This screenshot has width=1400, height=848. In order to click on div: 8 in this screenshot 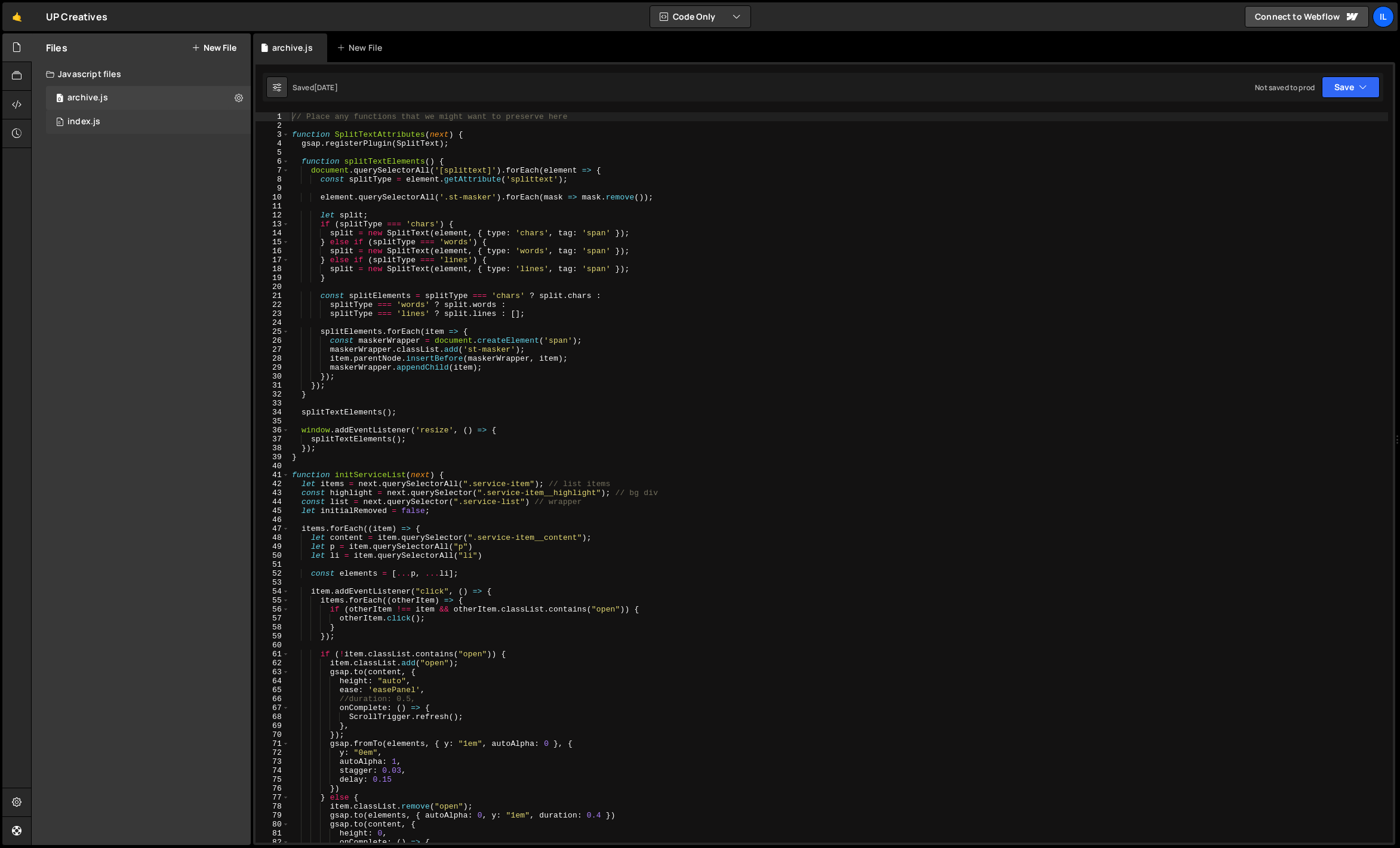, I will do `click(273, 179)`.